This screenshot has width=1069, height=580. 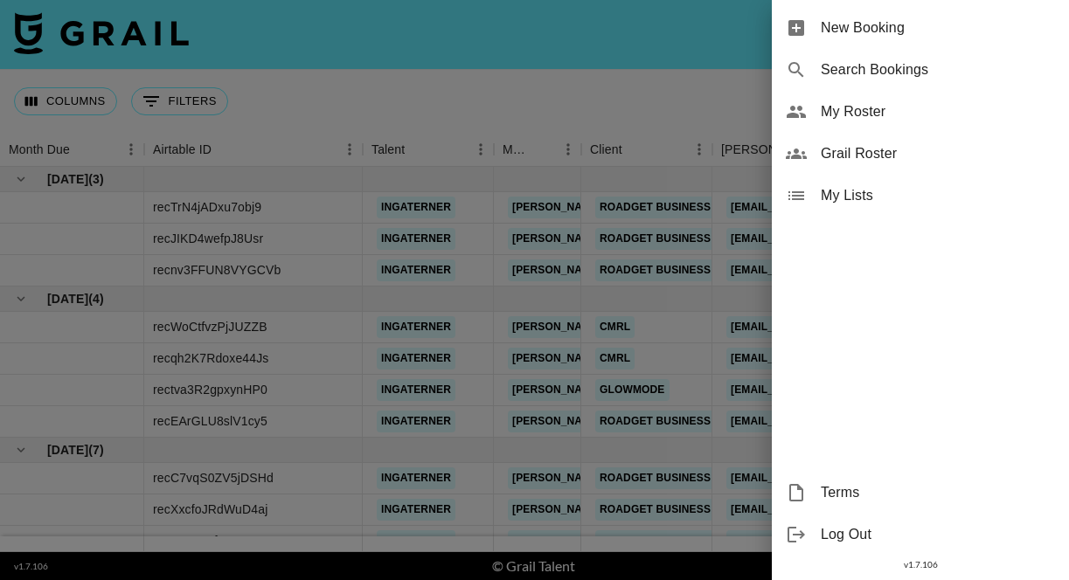 I want to click on span: Log Out, so click(x=938, y=535).